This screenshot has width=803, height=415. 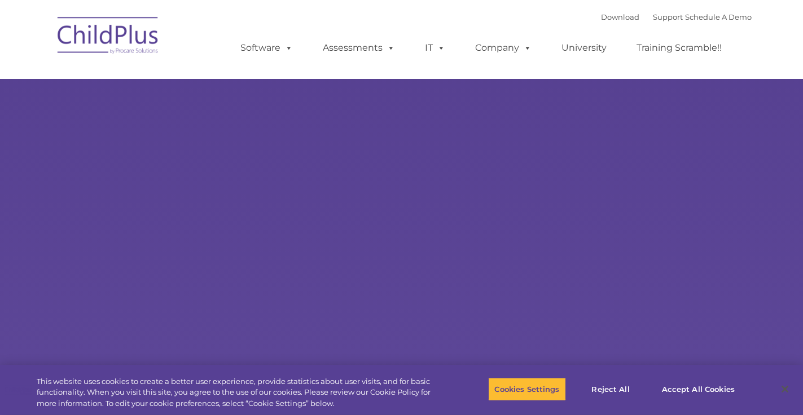 What do you see at coordinates (527, 389) in the screenshot?
I see `button: Cookies Settings` at bounding box center [527, 389].